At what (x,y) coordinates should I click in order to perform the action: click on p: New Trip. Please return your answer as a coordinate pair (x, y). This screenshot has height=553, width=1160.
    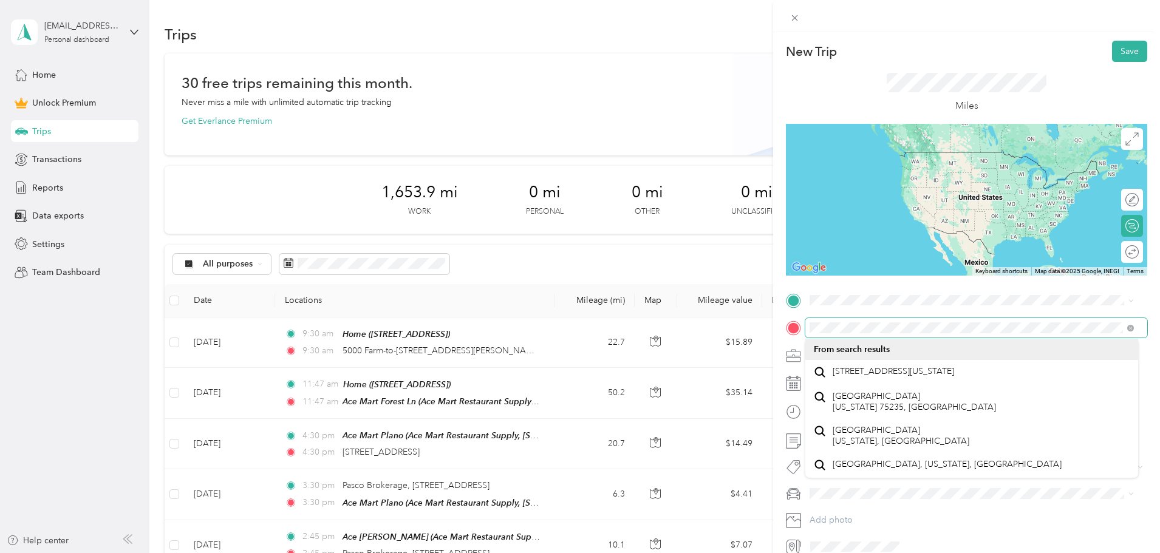
    Looking at the image, I should click on (812, 52).